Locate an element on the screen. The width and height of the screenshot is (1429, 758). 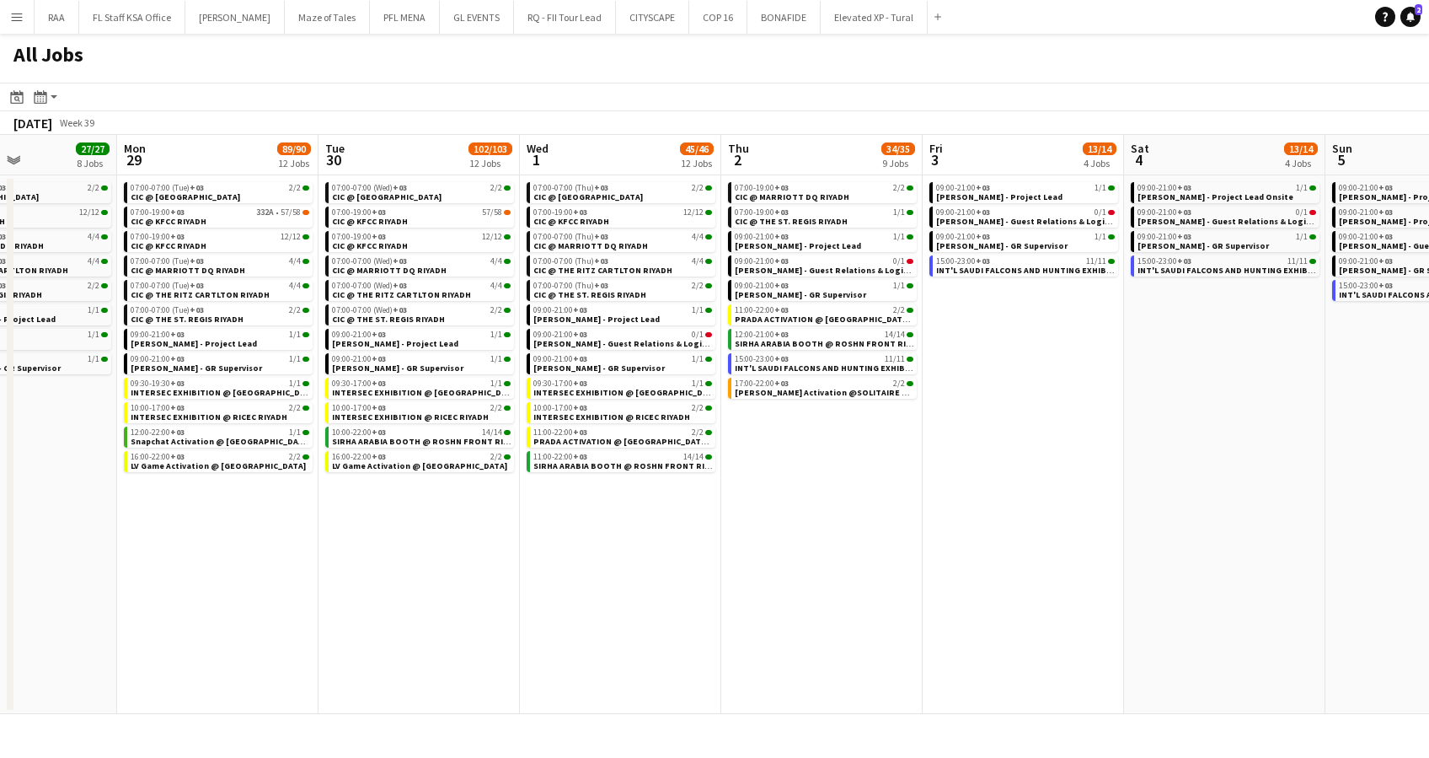
span: Sevda Aliyeva - Guest Relations & Logistics Manager is located at coordinates (1049, 221).